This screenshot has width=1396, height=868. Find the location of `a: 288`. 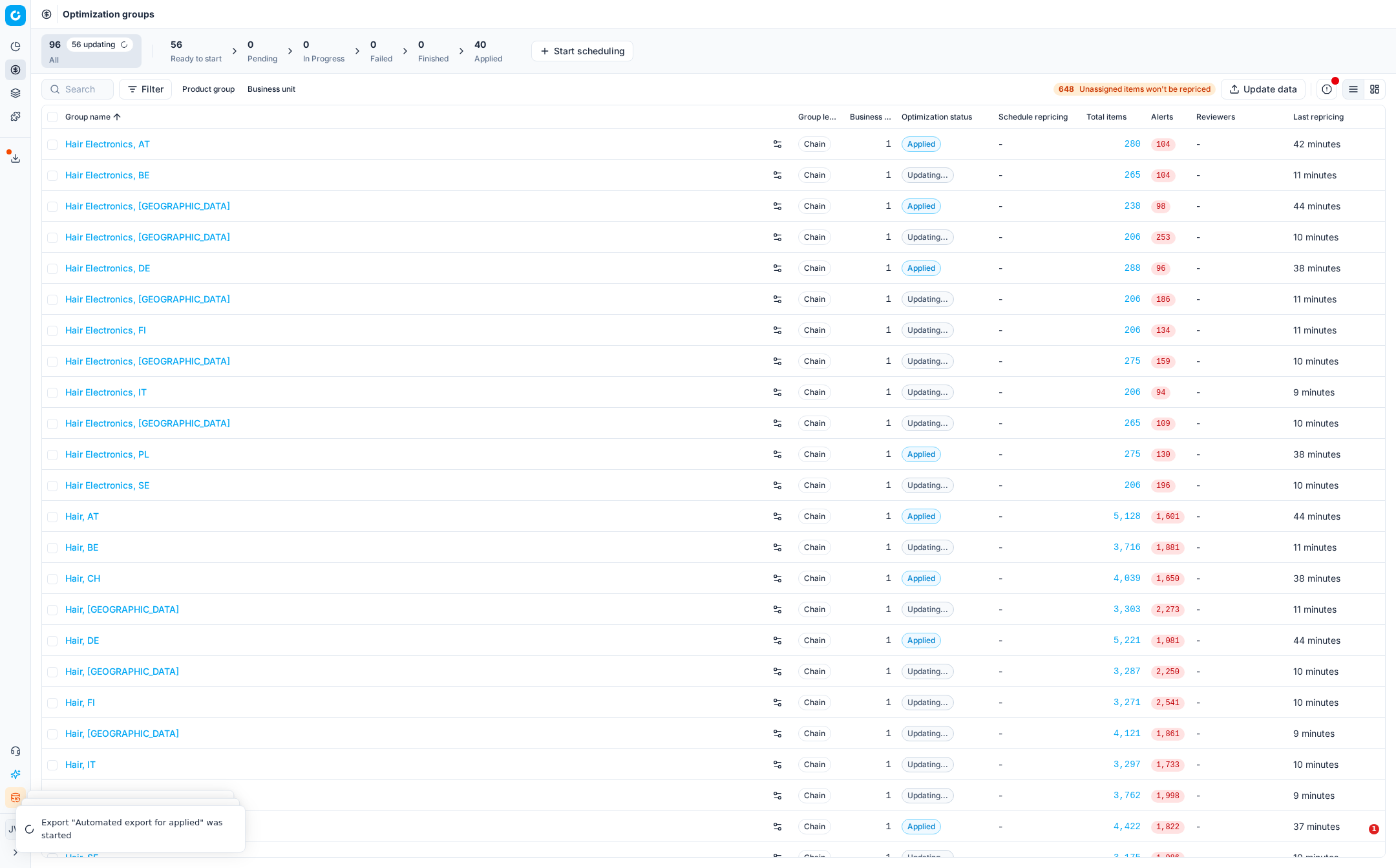

a: 288 is located at coordinates (1113, 268).